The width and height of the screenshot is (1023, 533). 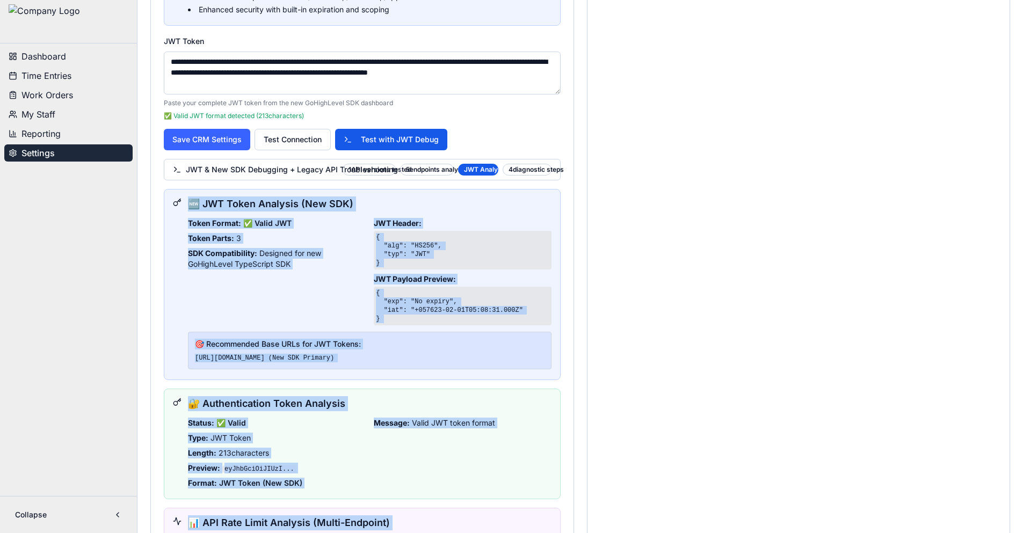 What do you see at coordinates (277, 238) in the screenshot?
I see `div: 3` at bounding box center [277, 238].